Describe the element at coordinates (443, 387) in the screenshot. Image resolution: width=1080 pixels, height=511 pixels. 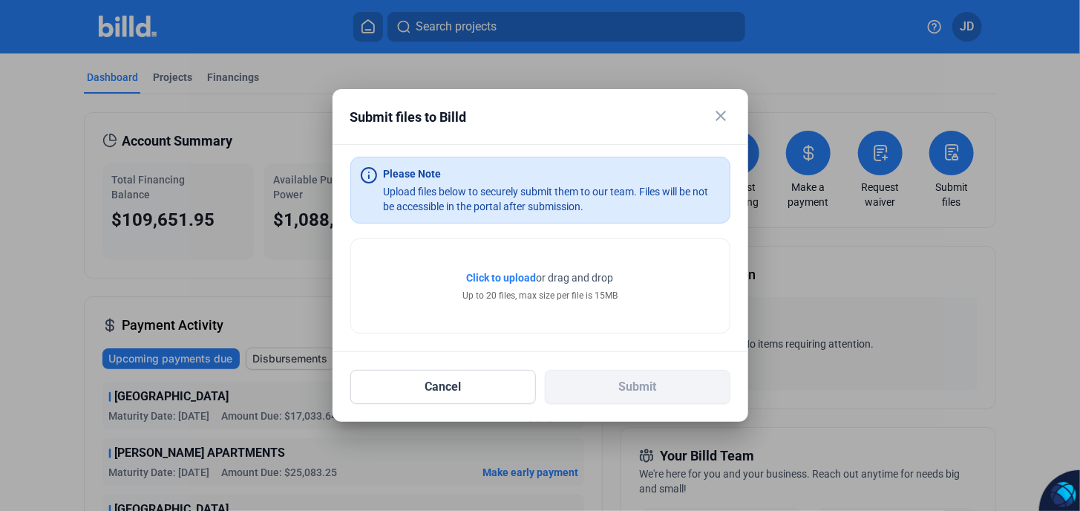
I see `button: Cancel` at that location.